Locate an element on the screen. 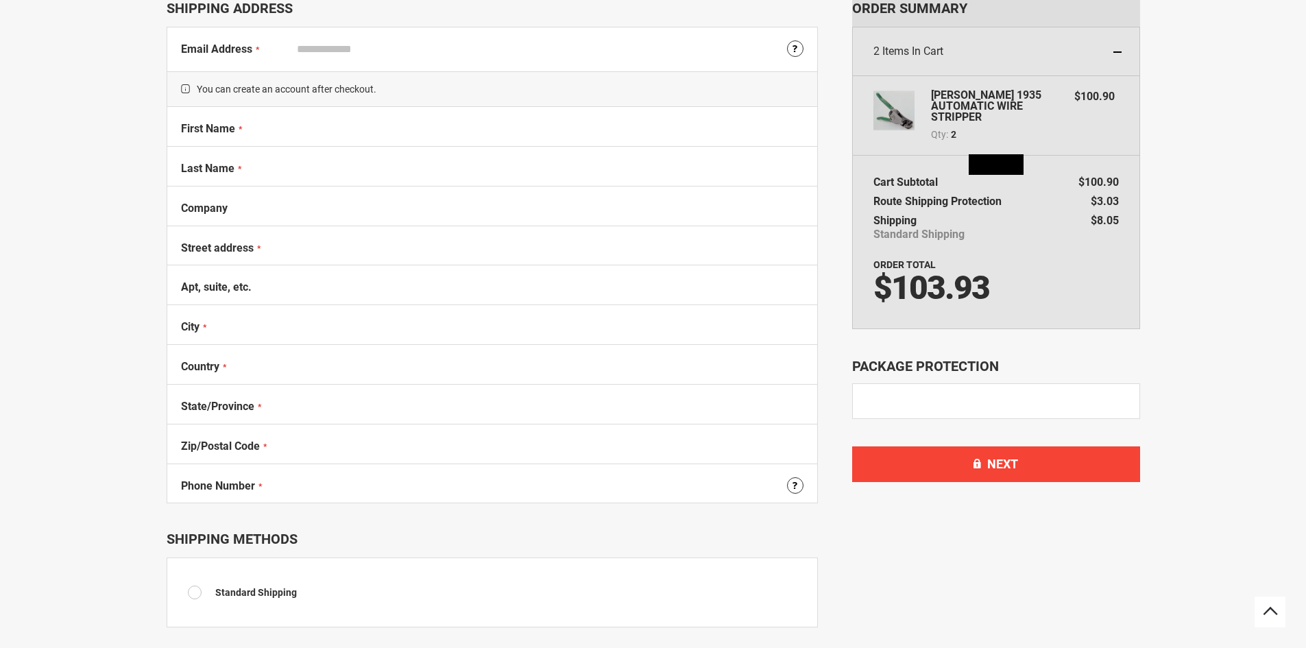 The width and height of the screenshot is (1306, 648). span: Last Name is located at coordinates (208, 168).